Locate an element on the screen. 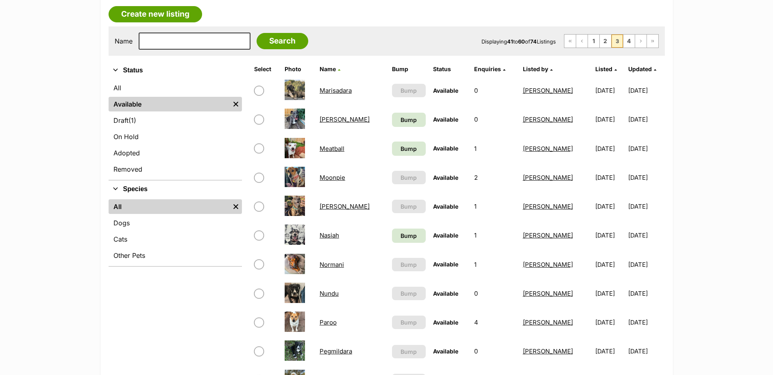 The height and width of the screenshot is (375, 773). a: Name is located at coordinates (330, 69).